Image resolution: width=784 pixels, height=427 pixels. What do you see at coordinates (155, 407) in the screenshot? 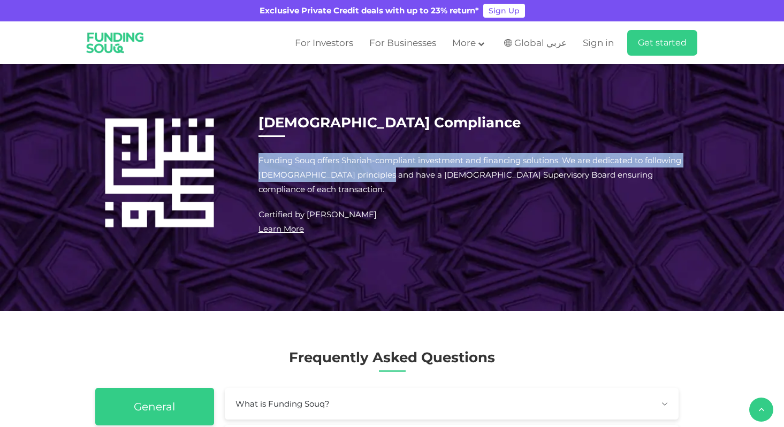
I see `a: General` at bounding box center [155, 407].